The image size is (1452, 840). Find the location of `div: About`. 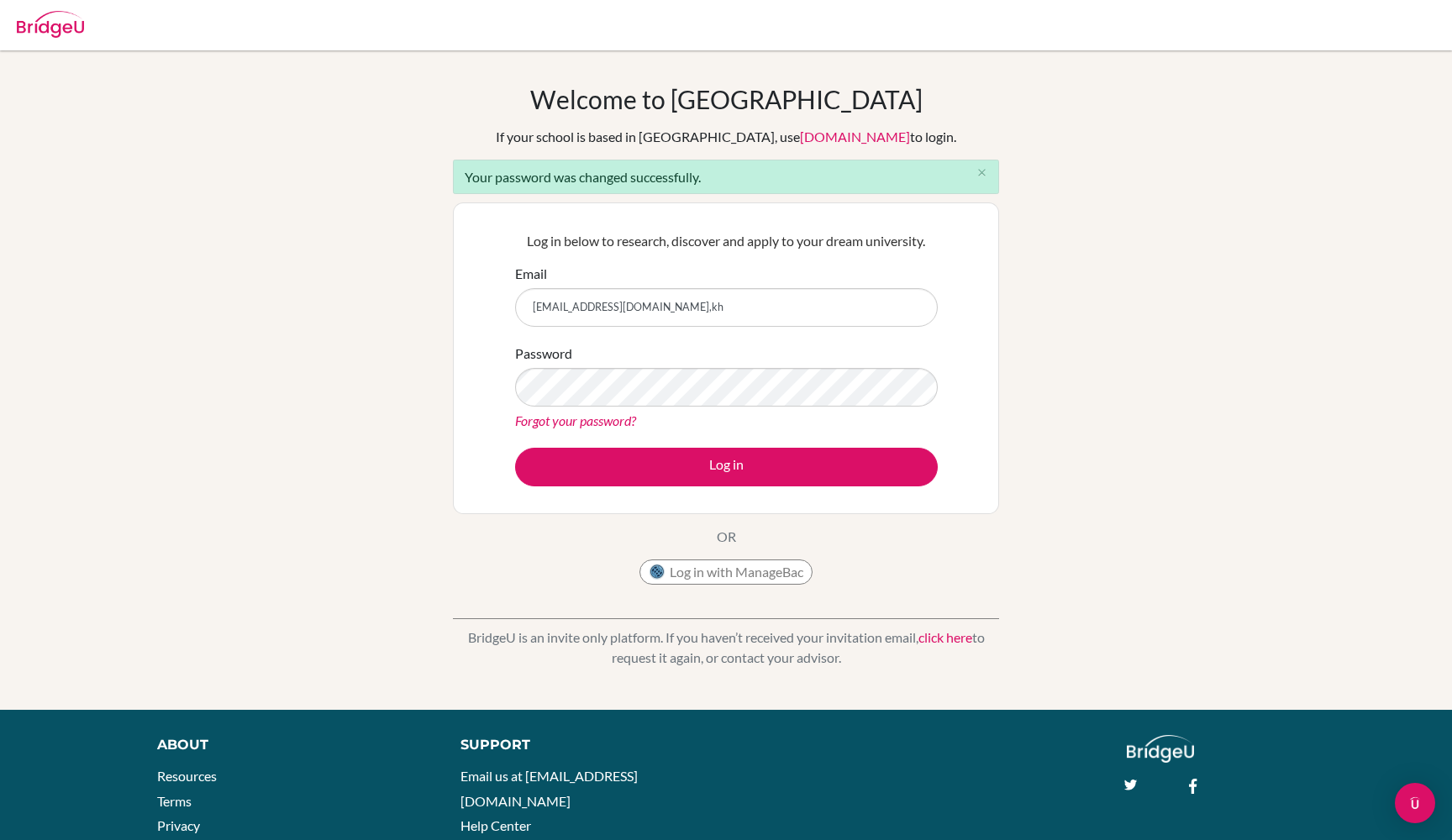

div: About is located at coordinates (290, 746).